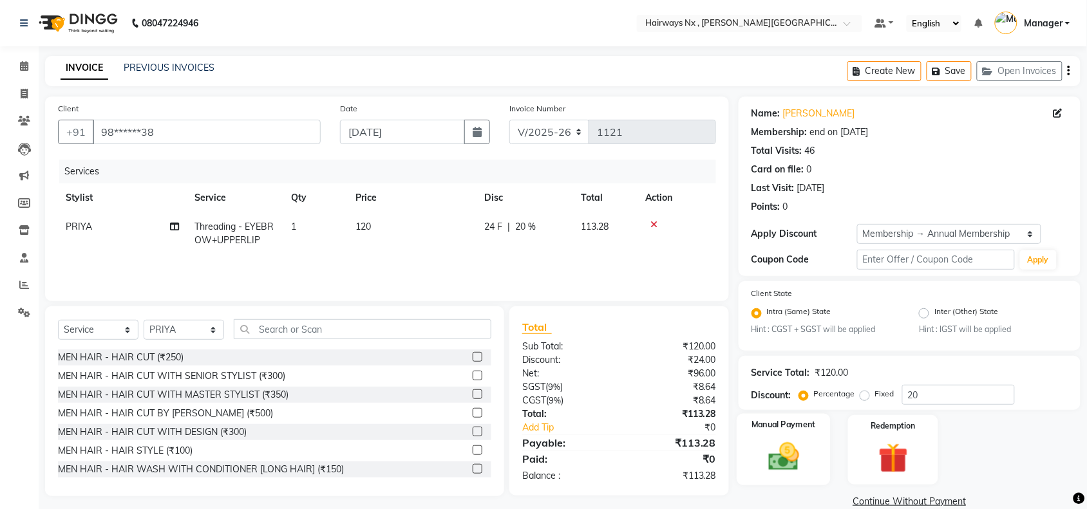 Image resolution: width=1087 pixels, height=509 pixels. What do you see at coordinates (966, 314) in the screenshot?
I see `label: Inter (Other) State` at bounding box center [966, 314].